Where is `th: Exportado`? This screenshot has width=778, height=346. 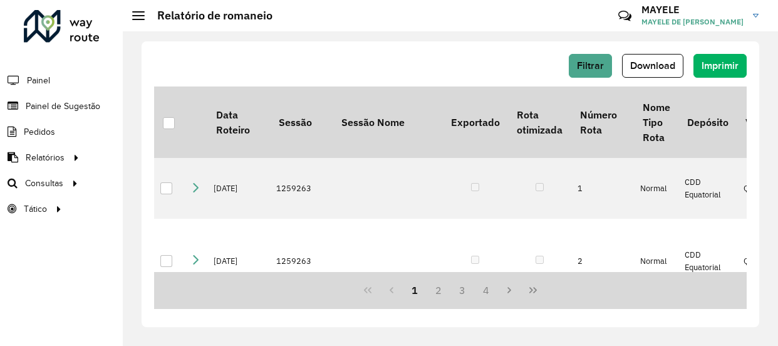
th: Exportado is located at coordinates (475, 122).